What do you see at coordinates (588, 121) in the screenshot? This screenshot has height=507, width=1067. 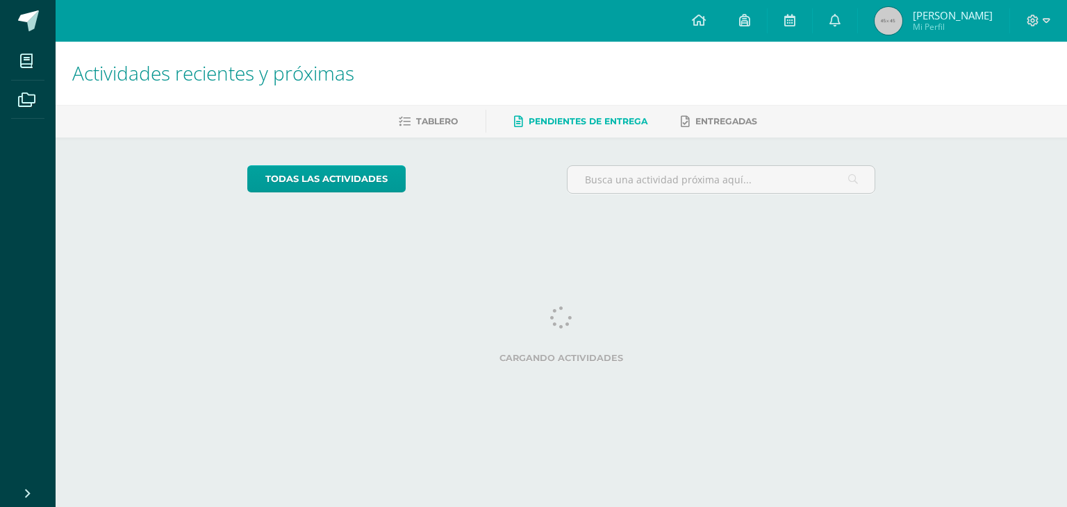 I see `span: Pendientes de entrega` at bounding box center [588, 121].